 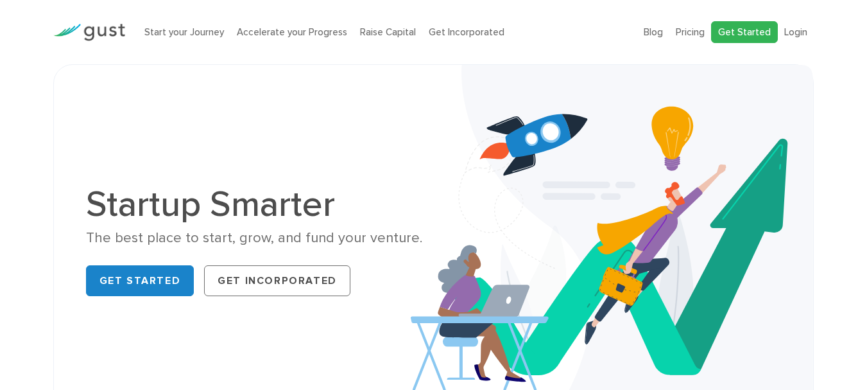 I want to click on a: Login, so click(x=796, y=32).